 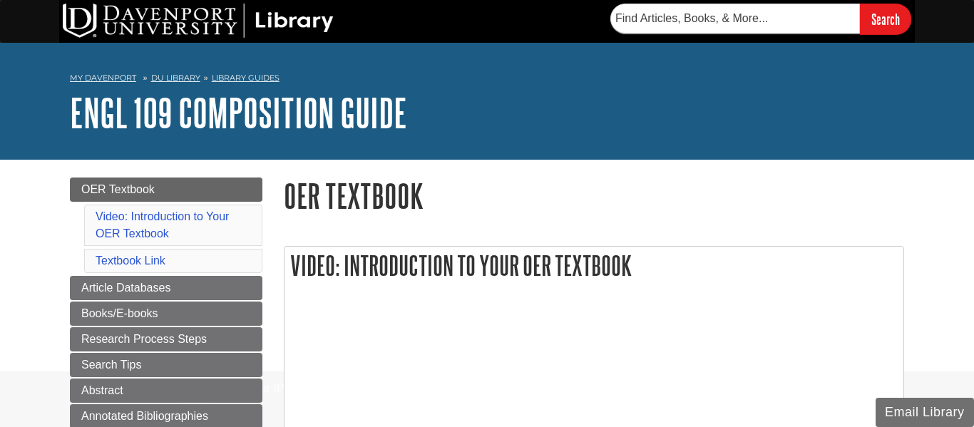 What do you see at coordinates (166, 190) in the screenshot?
I see `a: OER Textbook` at bounding box center [166, 190].